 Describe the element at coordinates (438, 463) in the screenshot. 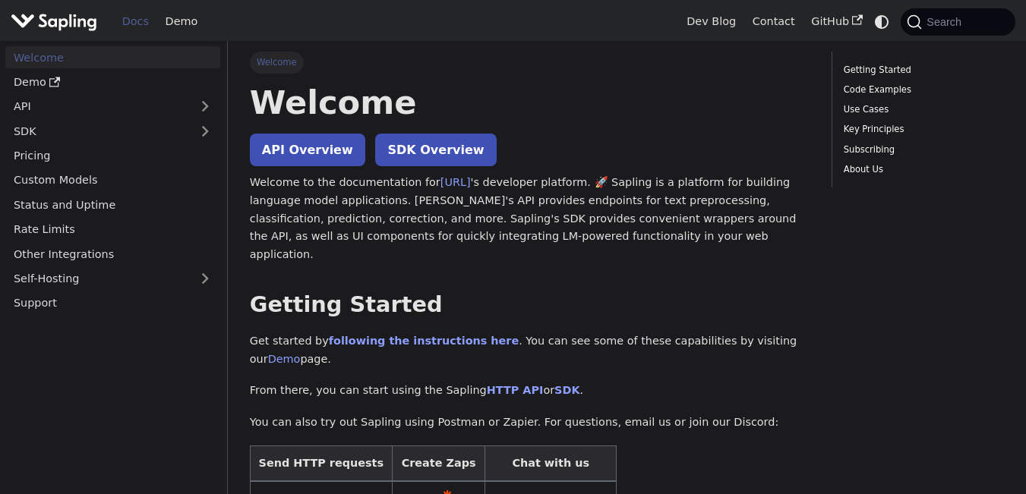

I see `th: Create Zaps` at that location.